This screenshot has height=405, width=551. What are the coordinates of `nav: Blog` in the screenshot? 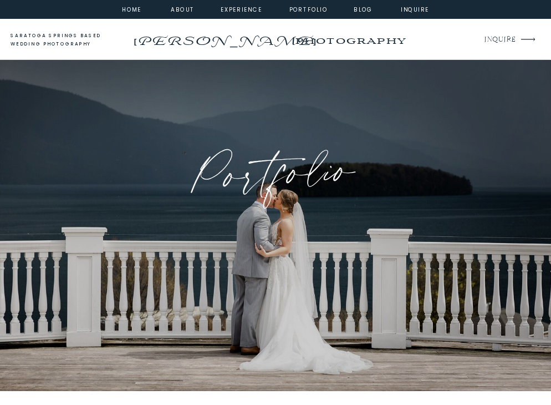 It's located at (363, 8).